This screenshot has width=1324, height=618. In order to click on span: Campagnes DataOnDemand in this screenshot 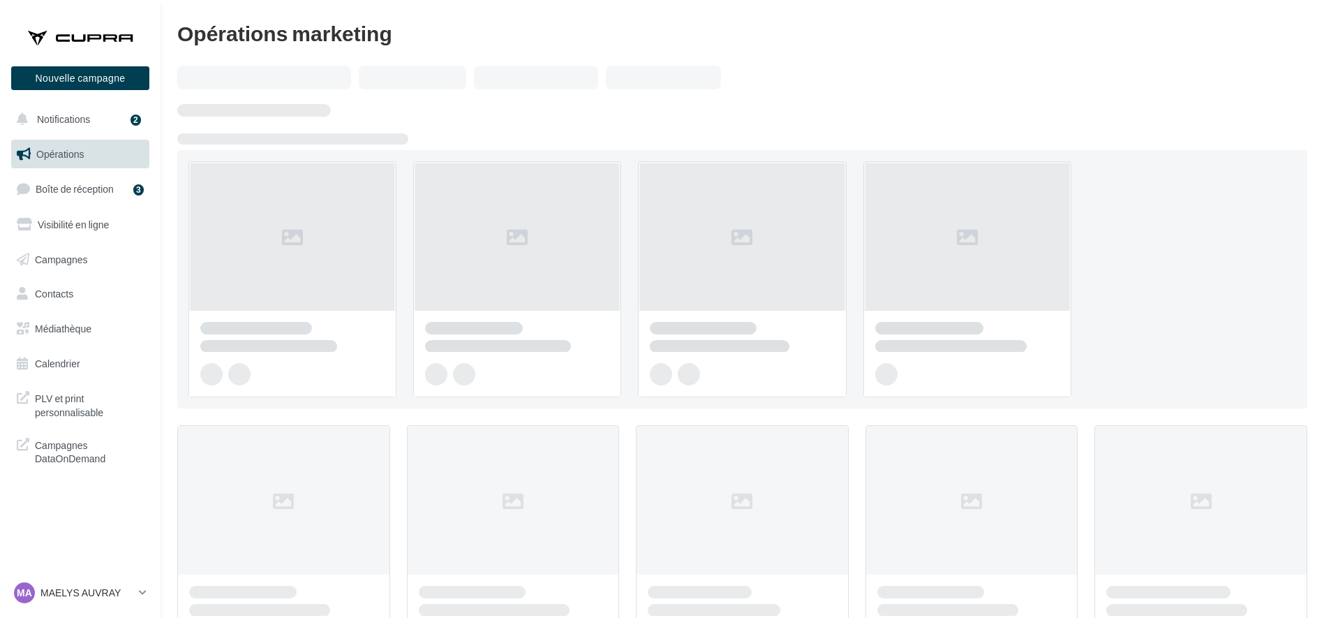, I will do `click(89, 450)`.